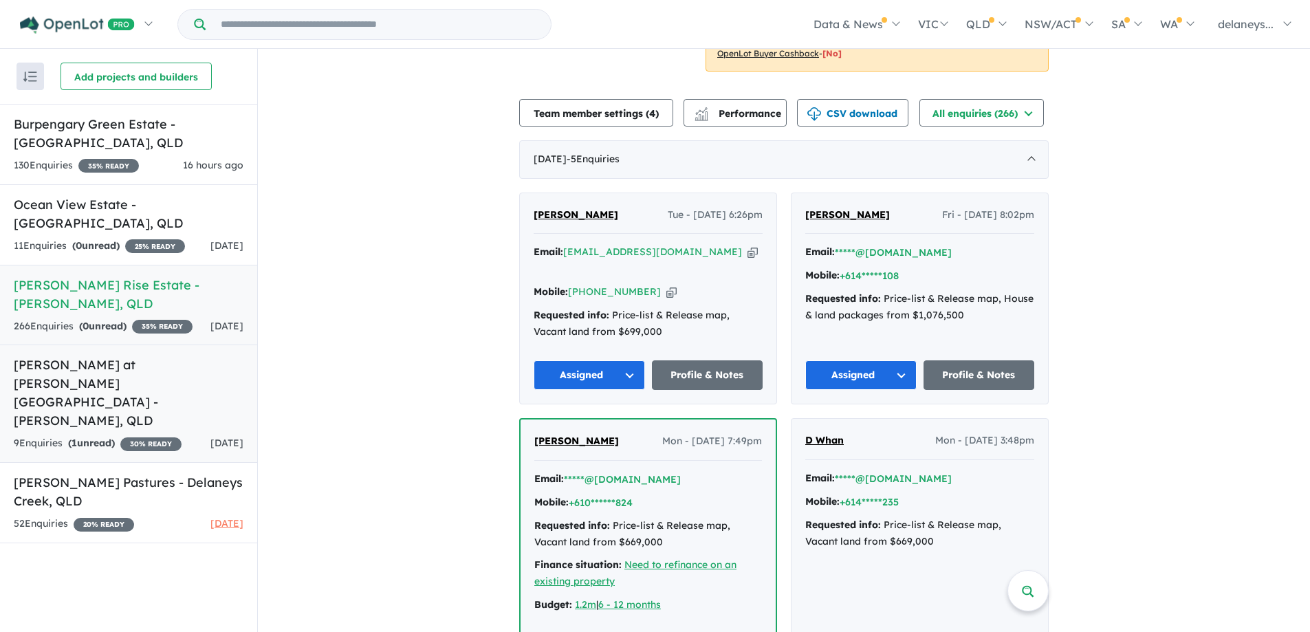 The image size is (1310, 632). I want to click on img: bar-chart.svg, so click(702, 116).